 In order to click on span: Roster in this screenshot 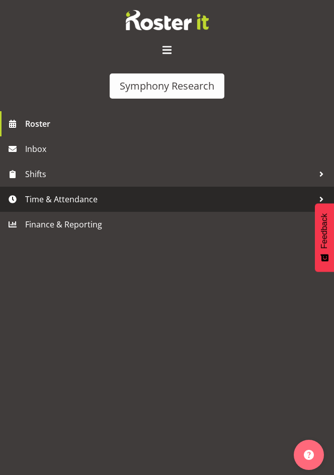, I will do `click(177, 124)`.